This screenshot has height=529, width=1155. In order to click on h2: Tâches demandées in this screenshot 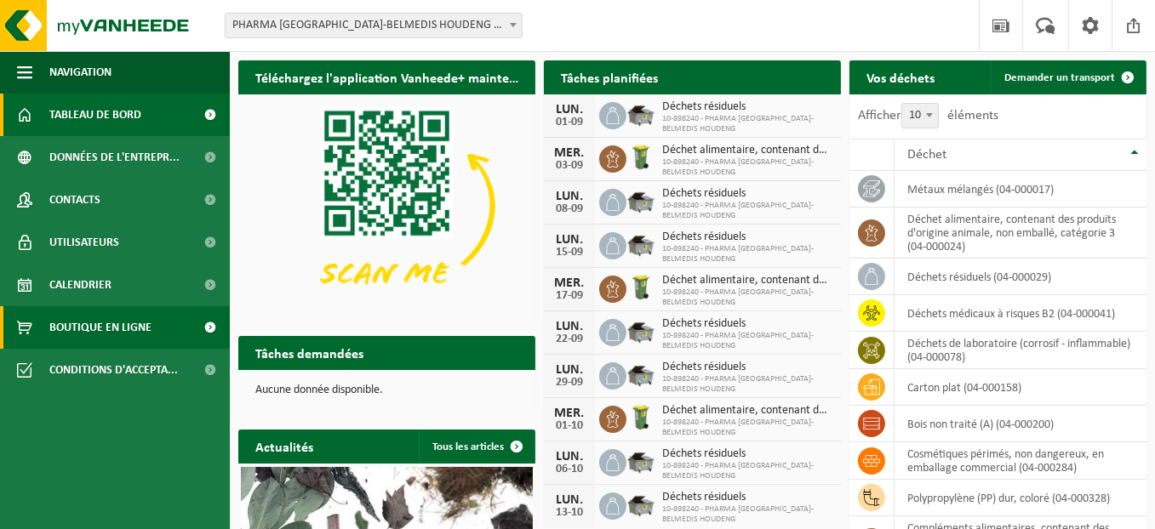, I will do `click(309, 352)`.